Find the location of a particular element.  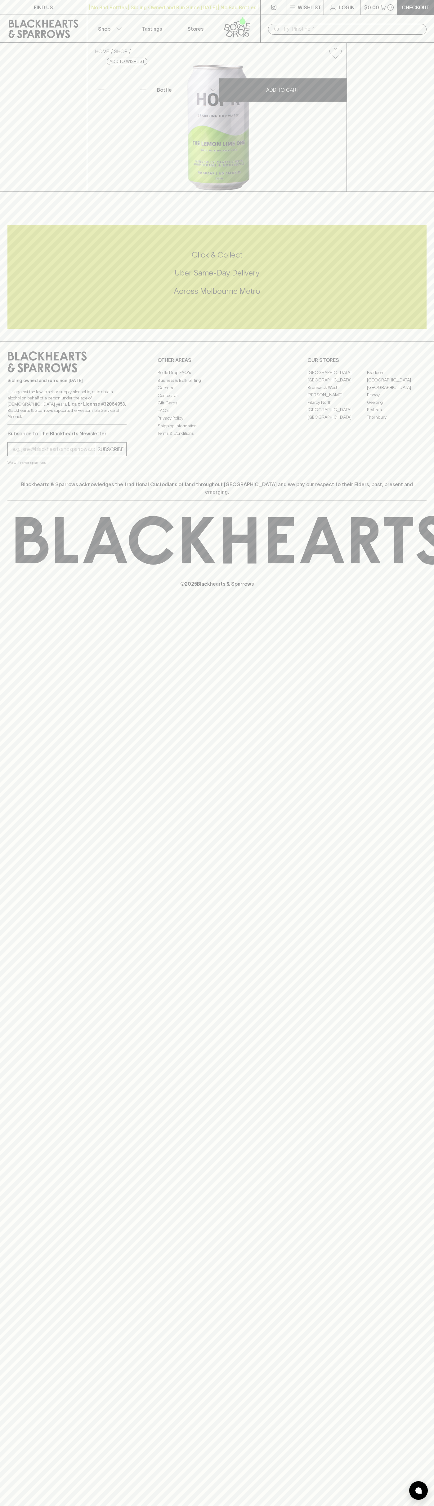

a: Fitzroy North is located at coordinates (337, 402).